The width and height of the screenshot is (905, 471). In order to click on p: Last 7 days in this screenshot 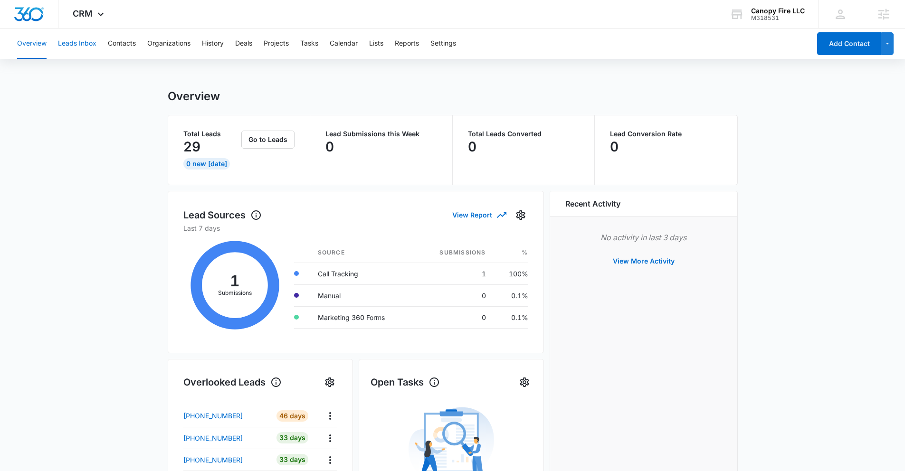, I will do `click(356, 228)`.